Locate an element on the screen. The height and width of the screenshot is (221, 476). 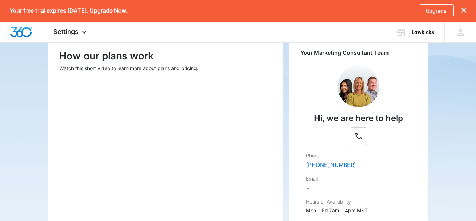
a: Upgrade is located at coordinates (436, 11).